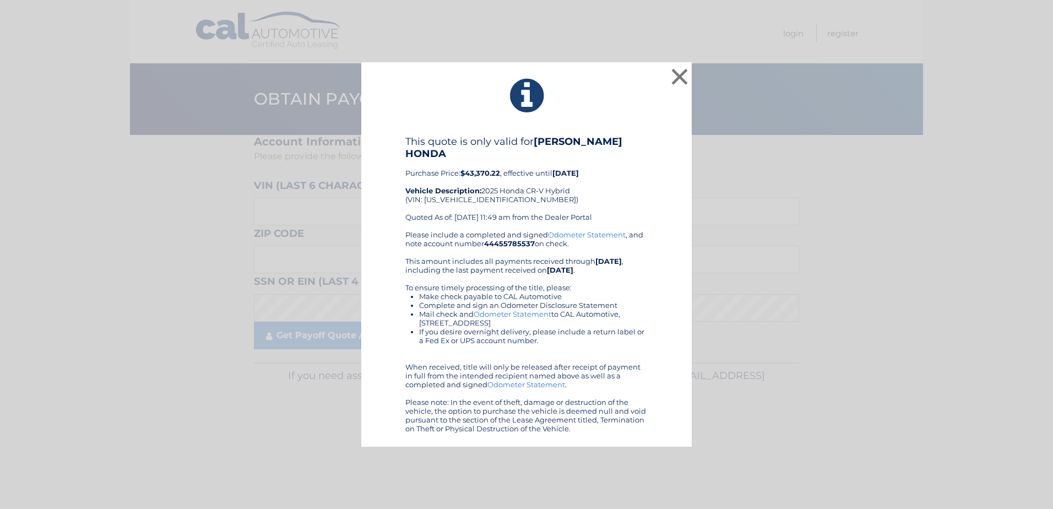 This screenshot has height=509, width=1053. Describe the element at coordinates (509, 243) in the screenshot. I see `b: 44455785537` at that location.